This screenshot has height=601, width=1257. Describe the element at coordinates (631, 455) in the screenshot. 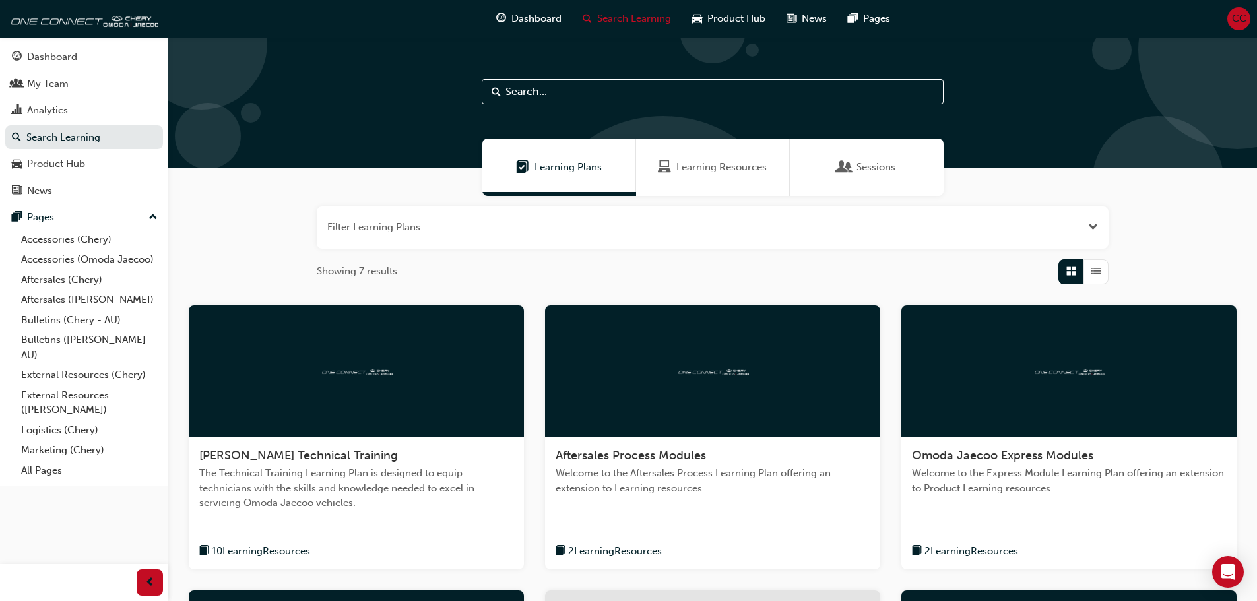

I see `span: Aftersales Process Modules` at that location.